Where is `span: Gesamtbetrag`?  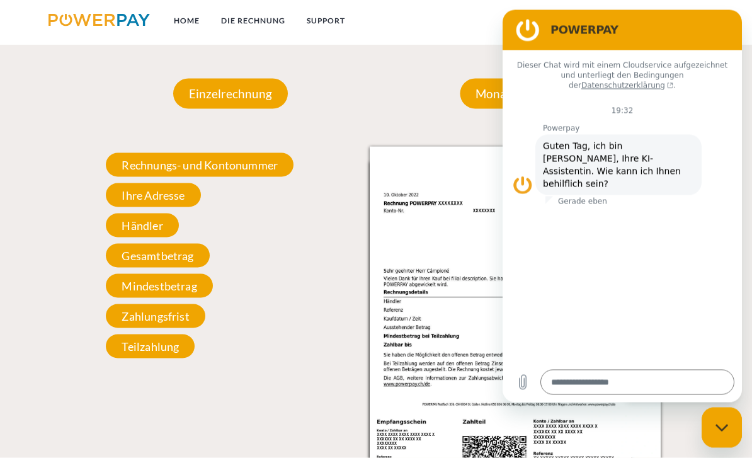
span: Gesamtbetrag is located at coordinates (158, 256).